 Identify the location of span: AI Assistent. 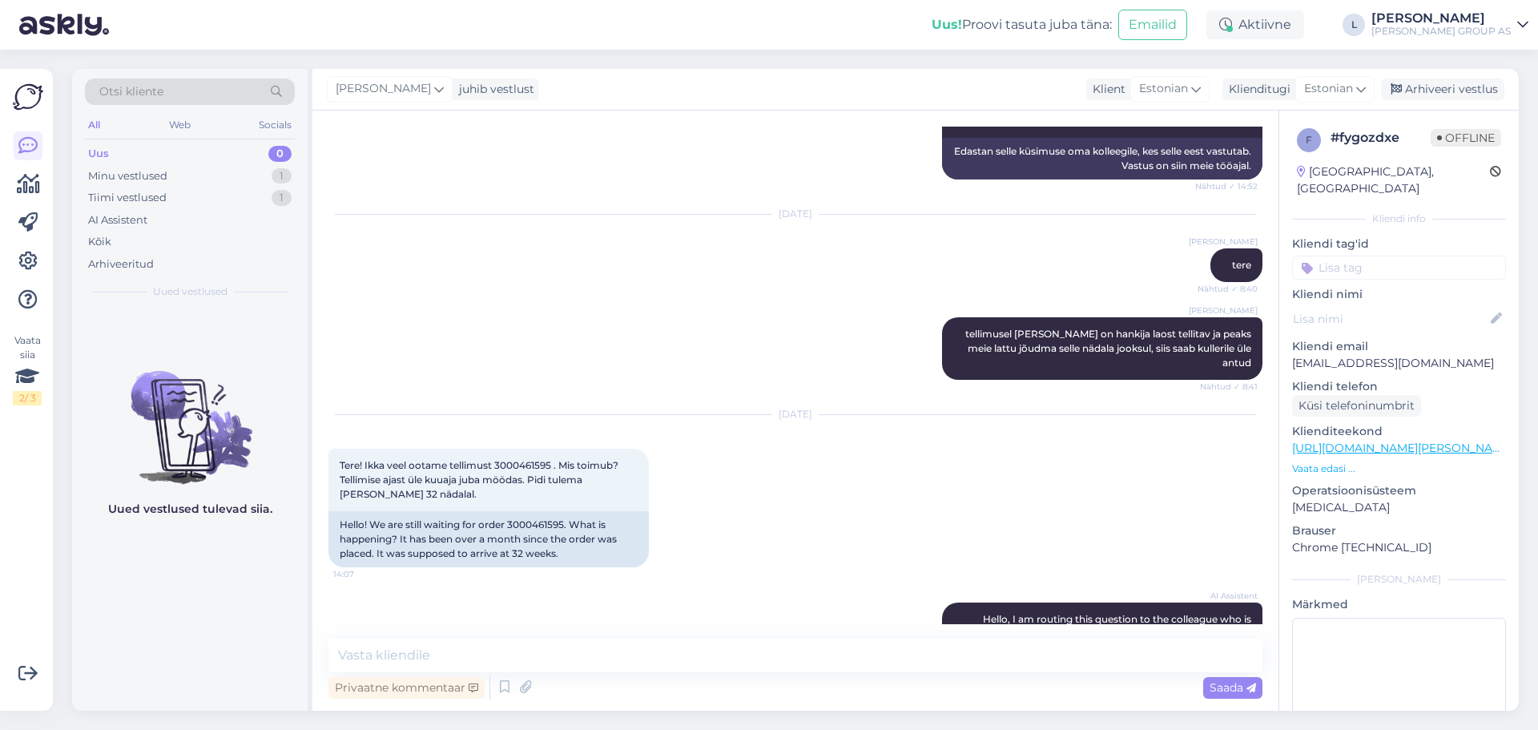
(1227, 595).